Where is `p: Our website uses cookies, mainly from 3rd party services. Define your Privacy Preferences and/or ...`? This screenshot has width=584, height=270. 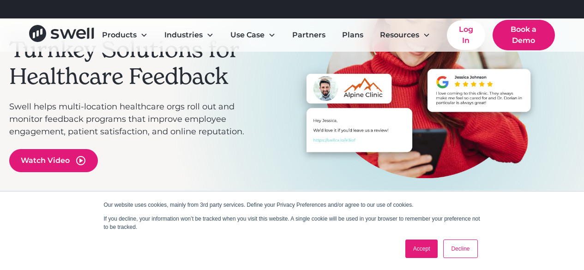
p: Our website uses cookies, mainly from 3rd party services. Define your Privacy Preferences and/or ... is located at coordinates (292, 205).